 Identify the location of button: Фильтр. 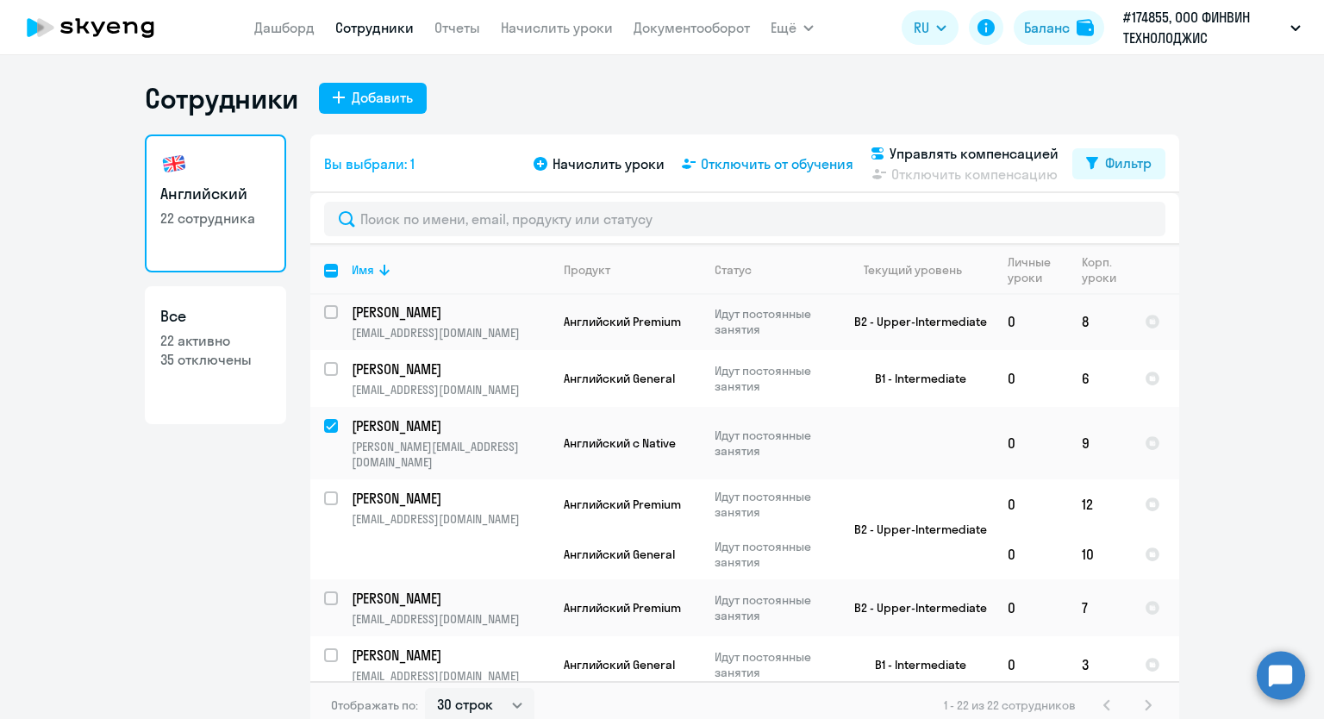
(1119, 164).